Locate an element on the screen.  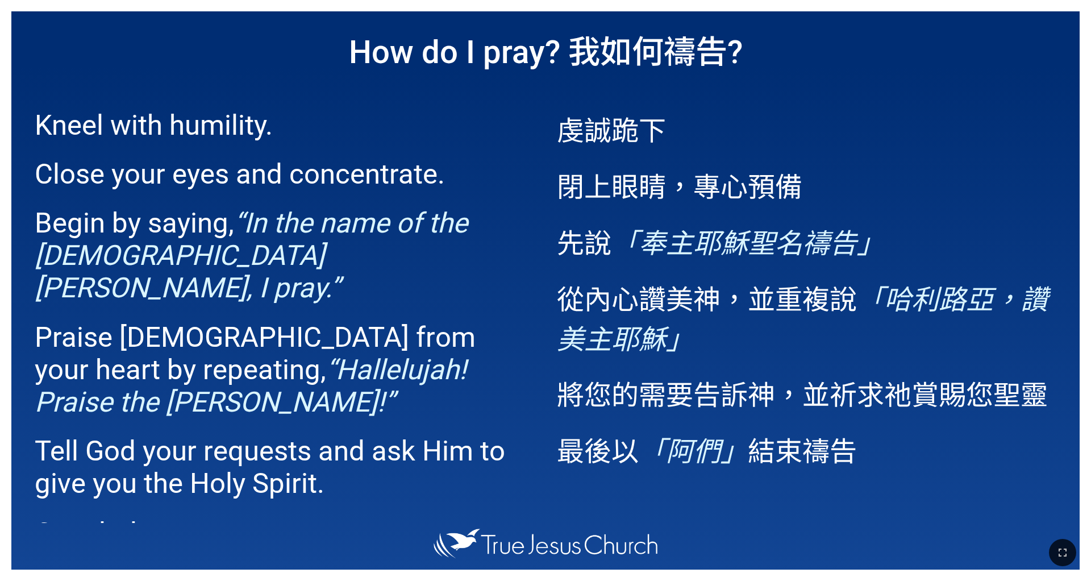
p: Close your eyes and concentrate. is located at coordinates (284, 174).